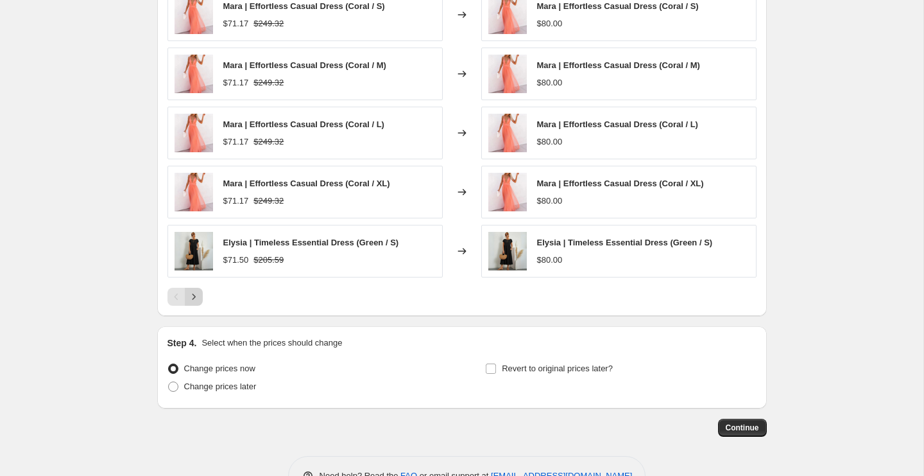  Describe the element at coordinates (557, 368) in the screenshot. I see `span: Revert to original prices later?` at that location.